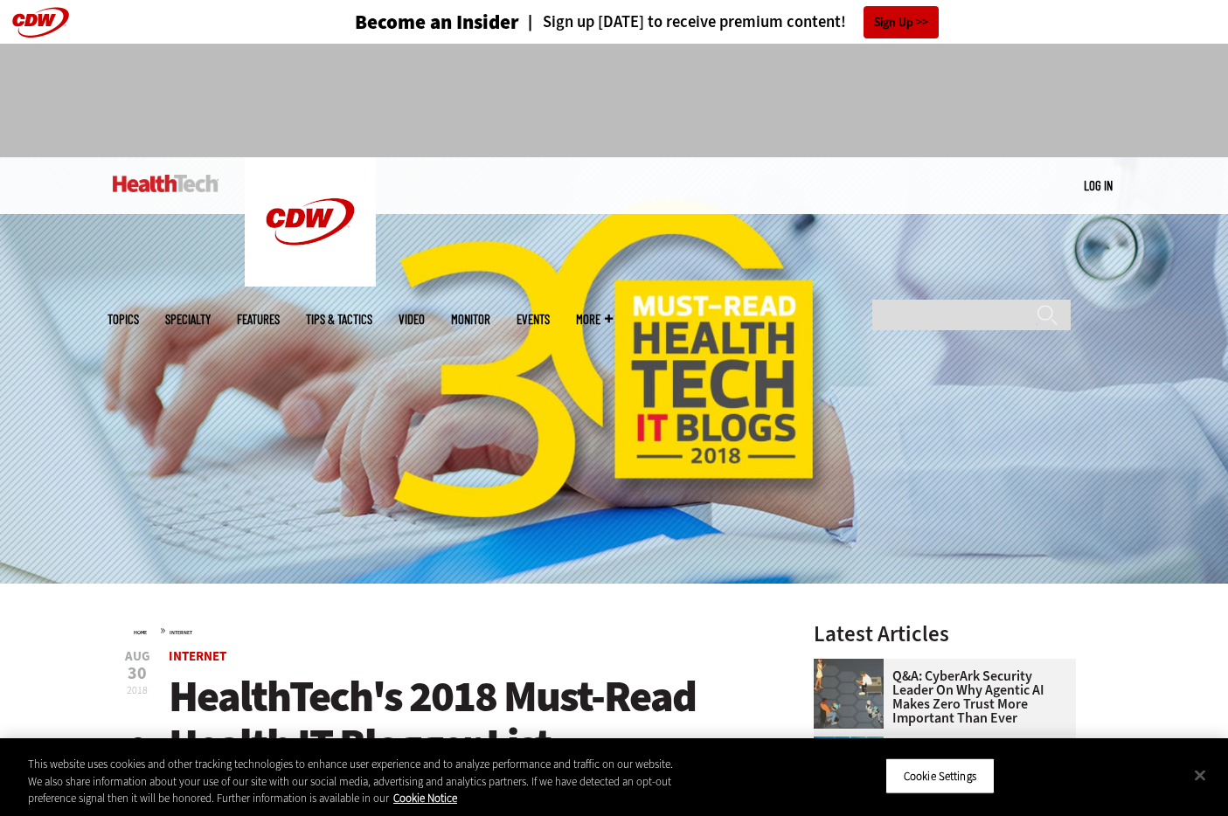 The height and width of the screenshot is (816, 1228). What do you see at coordinates (853, 666) in the screenshot?
I see `a: Group of humans and robots accessing a network` at bounding box center [853, 666].